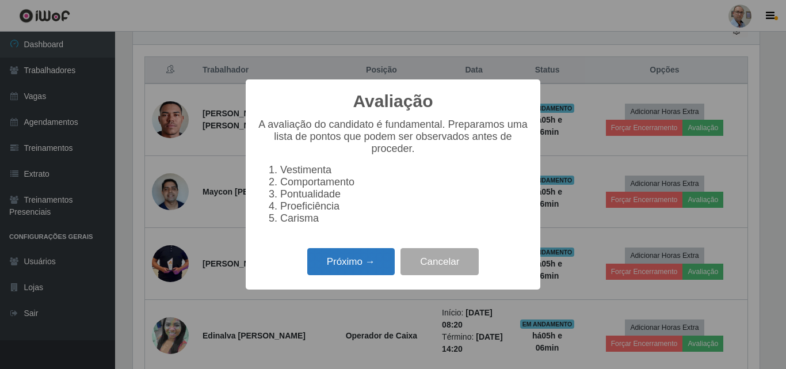  Describe the element at coordinates (440, 261) in the screenshot. I see `button: Cancelar` at that location.